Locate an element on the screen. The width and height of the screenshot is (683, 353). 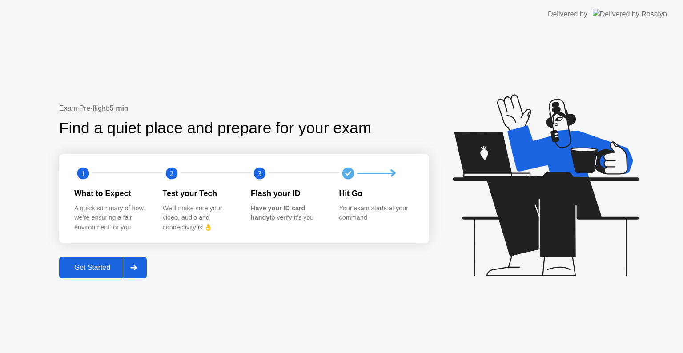
b: 5 min is located at coordinates (119, 108).